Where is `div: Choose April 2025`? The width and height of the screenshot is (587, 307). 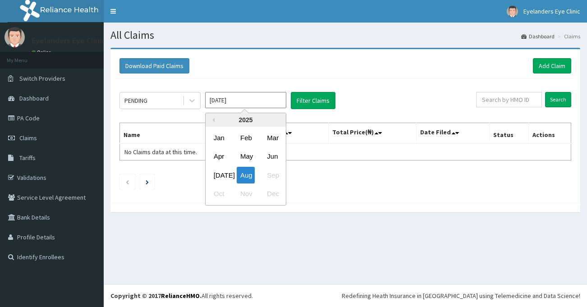
div: Choose April 2025 is located at coordinates (219, 157).